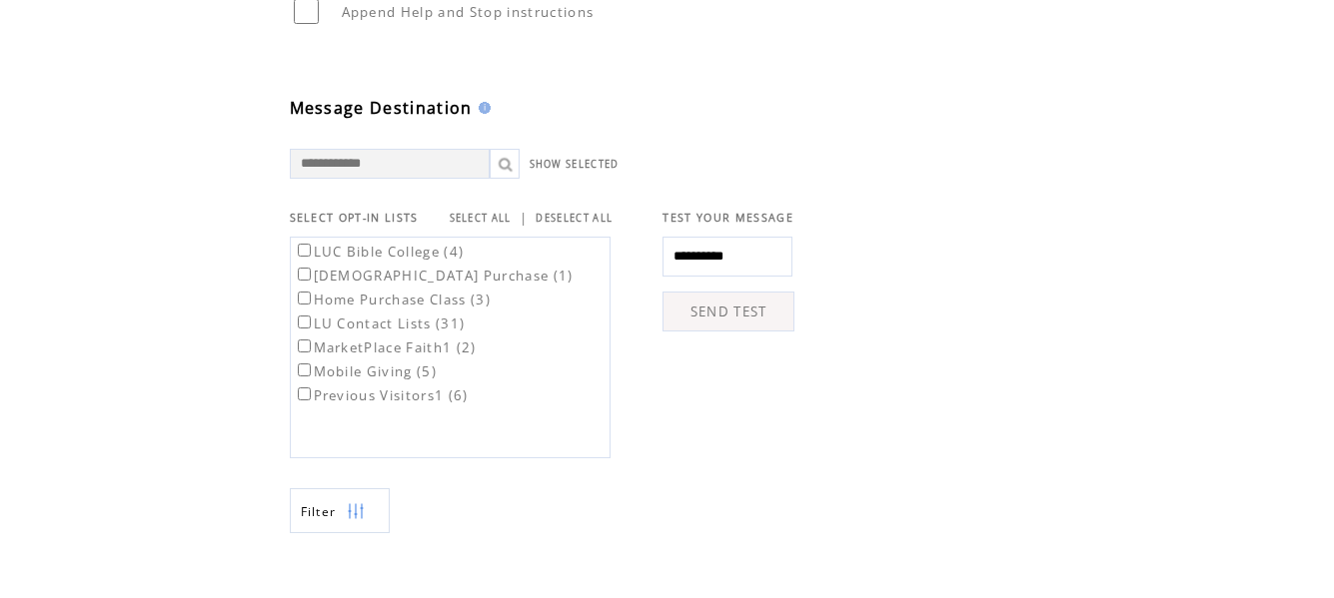  I want to click on label: Previous Visitors1 (6), so click(381, 396).